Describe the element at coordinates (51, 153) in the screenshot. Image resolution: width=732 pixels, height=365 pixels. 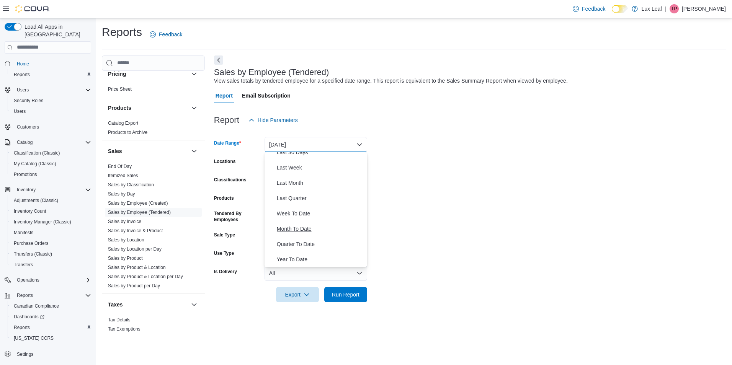
I see `span: Classification (Classic)` at that location.